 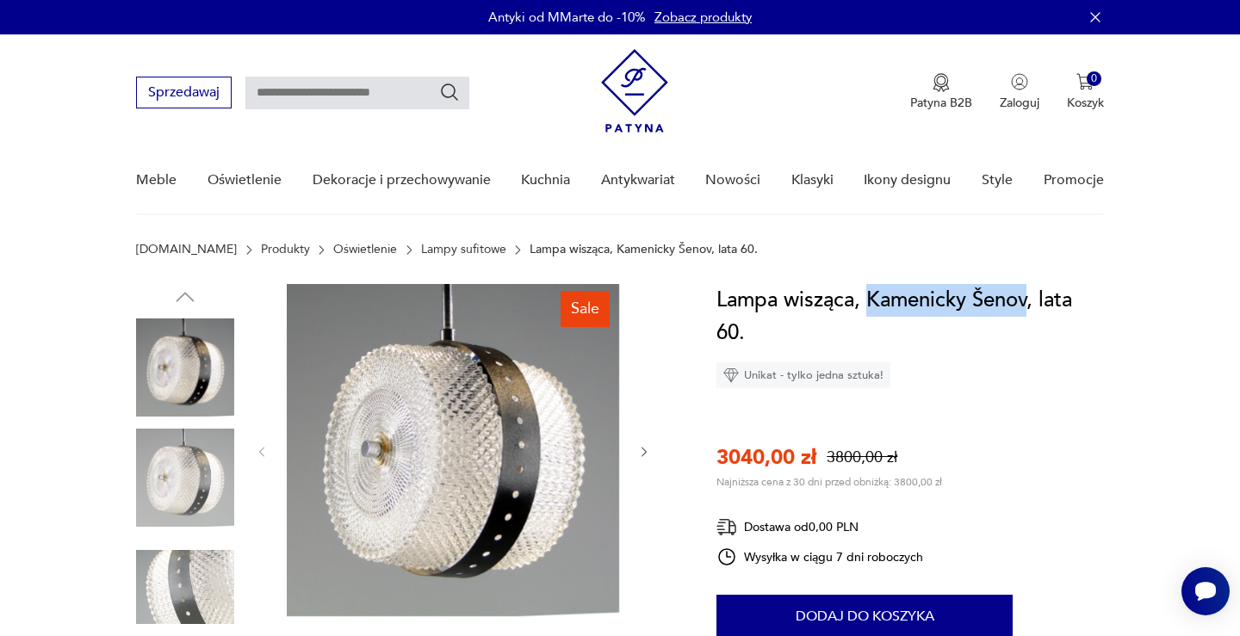 What do you see at coordinates (463, 250) in the screenshot?
I see `a: Lampy sufitowe` at bounding box center [463, 250].